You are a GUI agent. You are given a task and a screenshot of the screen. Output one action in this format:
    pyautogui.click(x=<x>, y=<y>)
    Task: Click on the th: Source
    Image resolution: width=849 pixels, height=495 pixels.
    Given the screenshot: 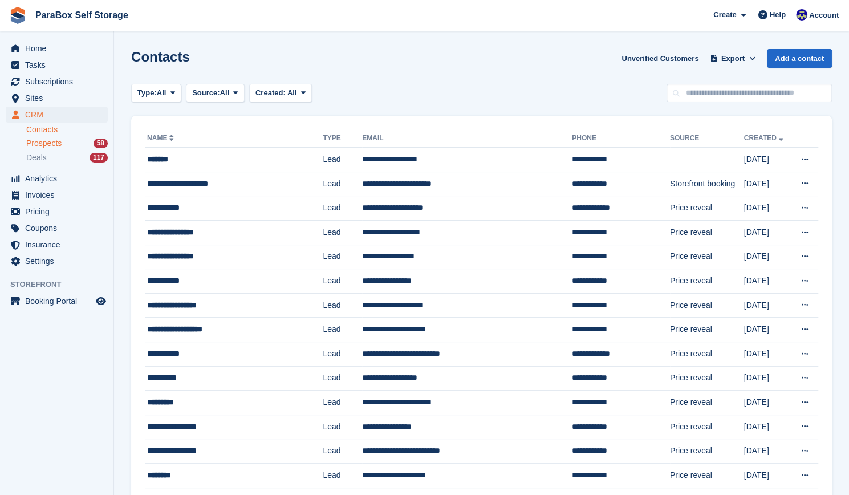 What is the action you would take?
    pyautogui.click(x=707, y=139)
    